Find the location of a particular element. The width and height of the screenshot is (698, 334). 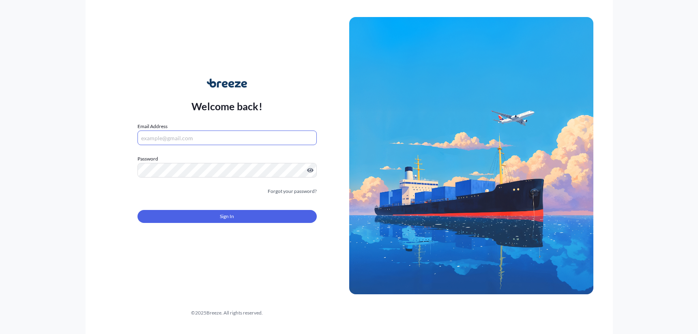

button: Sign In is located at coordinates (227, 217).